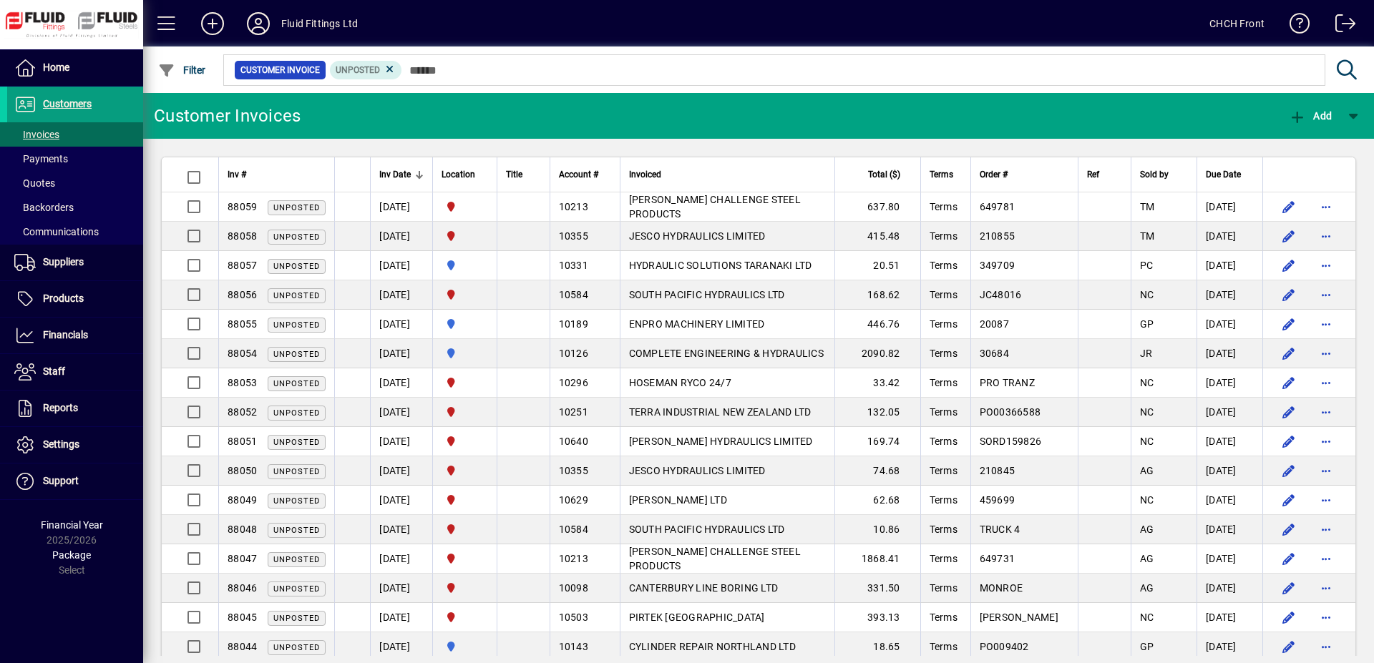  Describe the element at coordinates (242, 236) in the screenshot. I see `span: 88058` at that location.